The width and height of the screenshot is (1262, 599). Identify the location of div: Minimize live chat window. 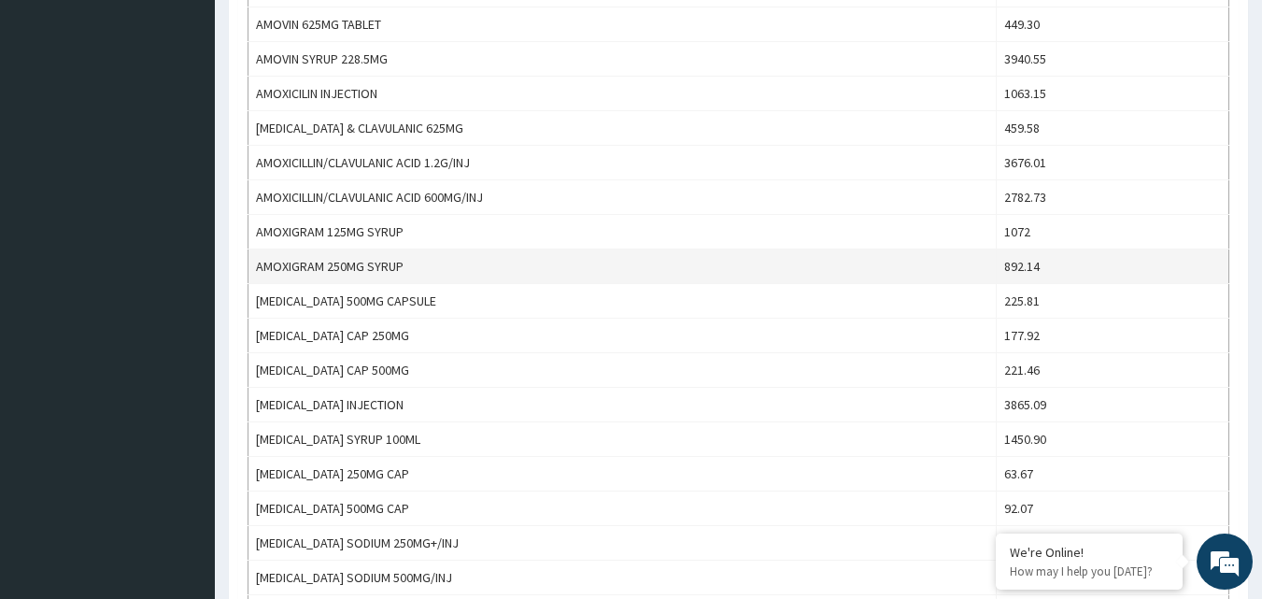
(329, 32).